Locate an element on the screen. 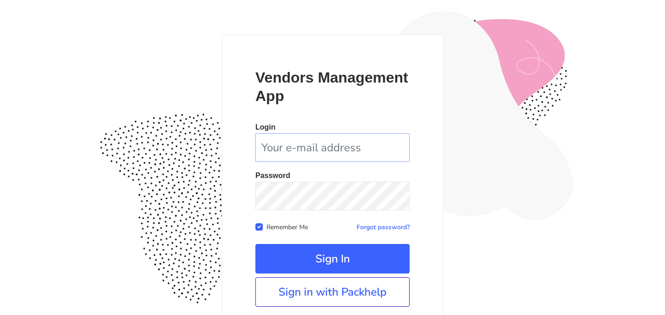  p: Login is located at coordinates (332, 127).